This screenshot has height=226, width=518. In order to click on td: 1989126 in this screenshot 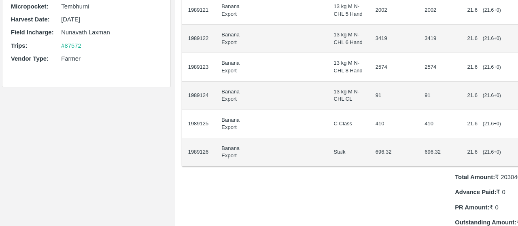, I will do `click(198, 152)`.